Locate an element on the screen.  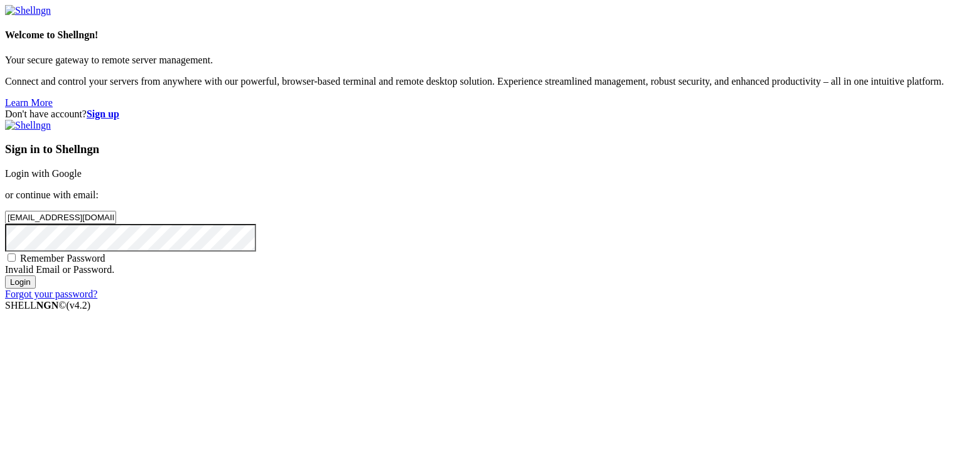
input: Login is located at coordinates (20, 282).